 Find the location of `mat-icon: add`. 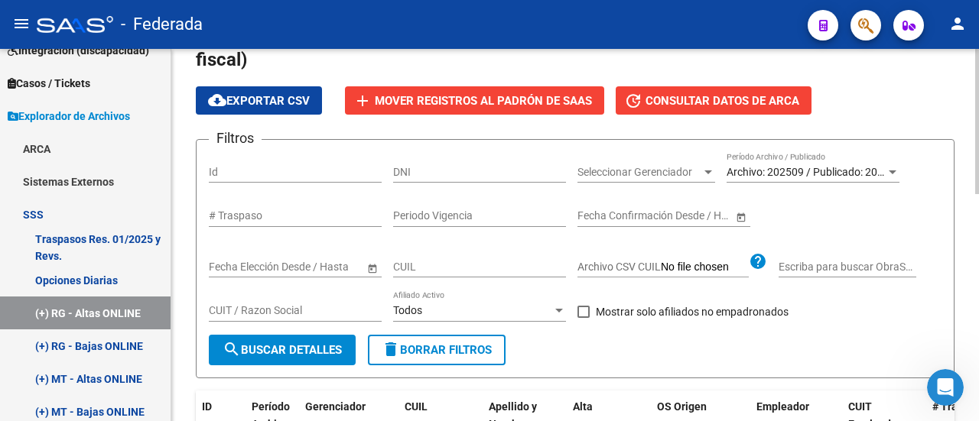

mat-icon: add is located at coordinates (362, 101).